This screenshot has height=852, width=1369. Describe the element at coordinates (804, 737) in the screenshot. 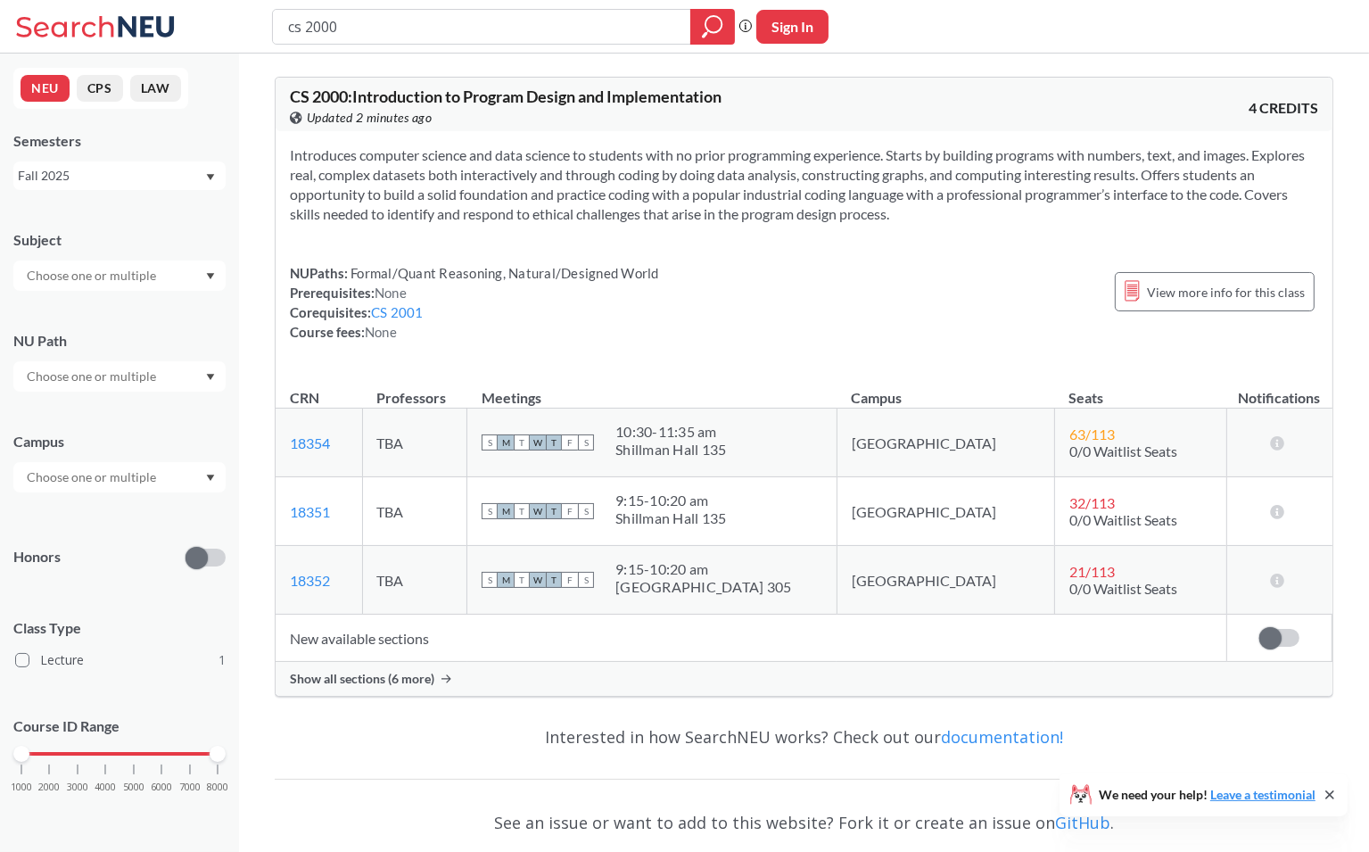

I see `div: Interested in how SearchNEU works? Check out our` at that location.